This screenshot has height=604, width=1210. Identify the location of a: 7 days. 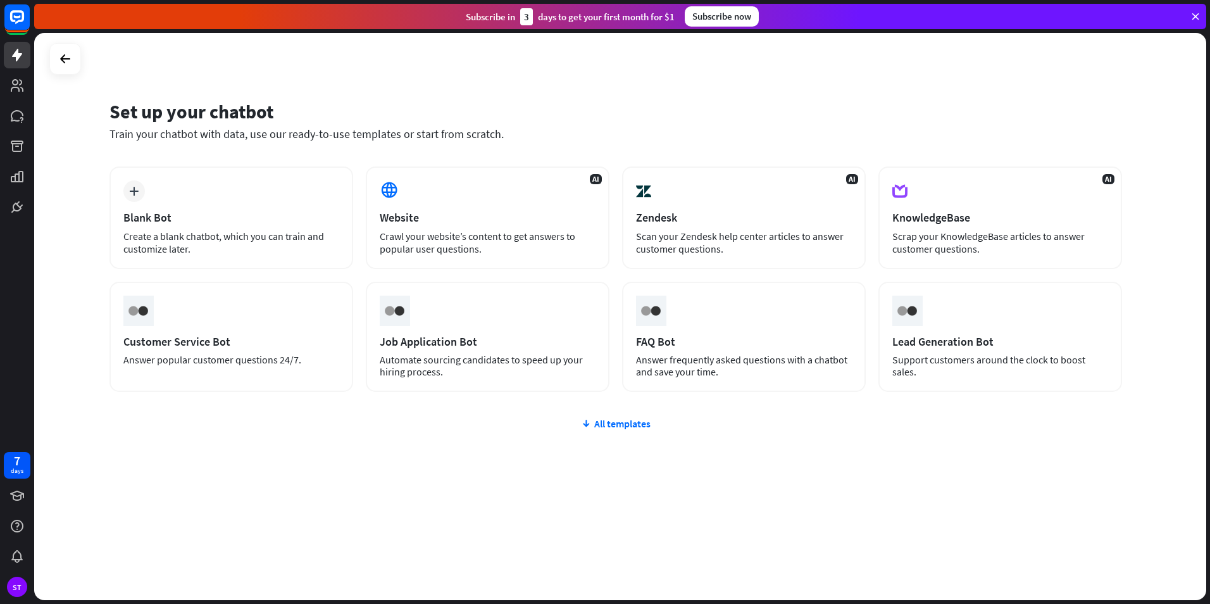
(17, 465).